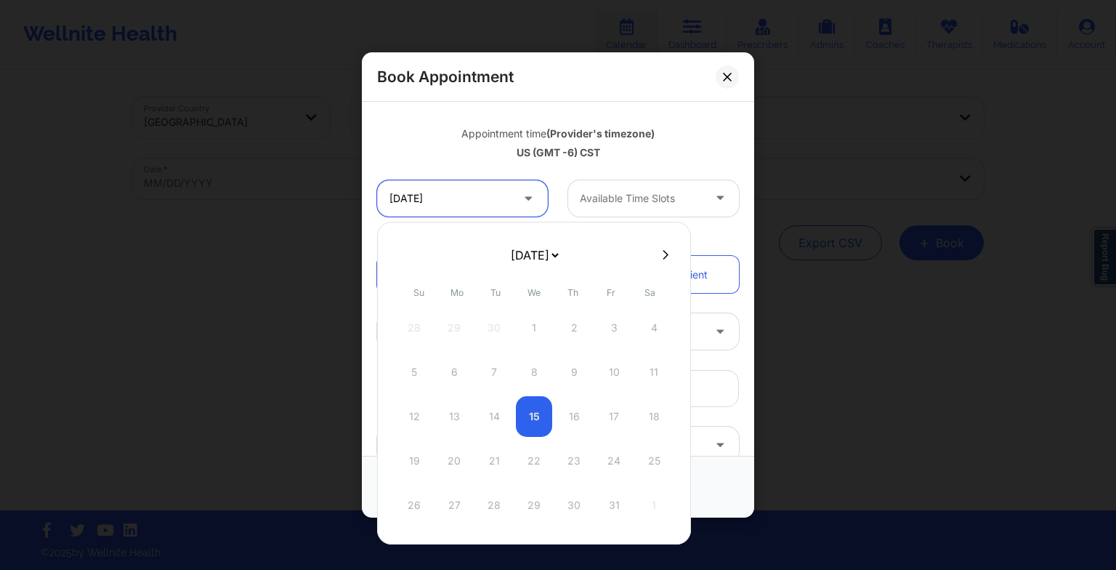 The image size is (1116, 570). Describe the element at coordinates (457, 292) in the screenshot. I see `abbr: Monday` at that location.